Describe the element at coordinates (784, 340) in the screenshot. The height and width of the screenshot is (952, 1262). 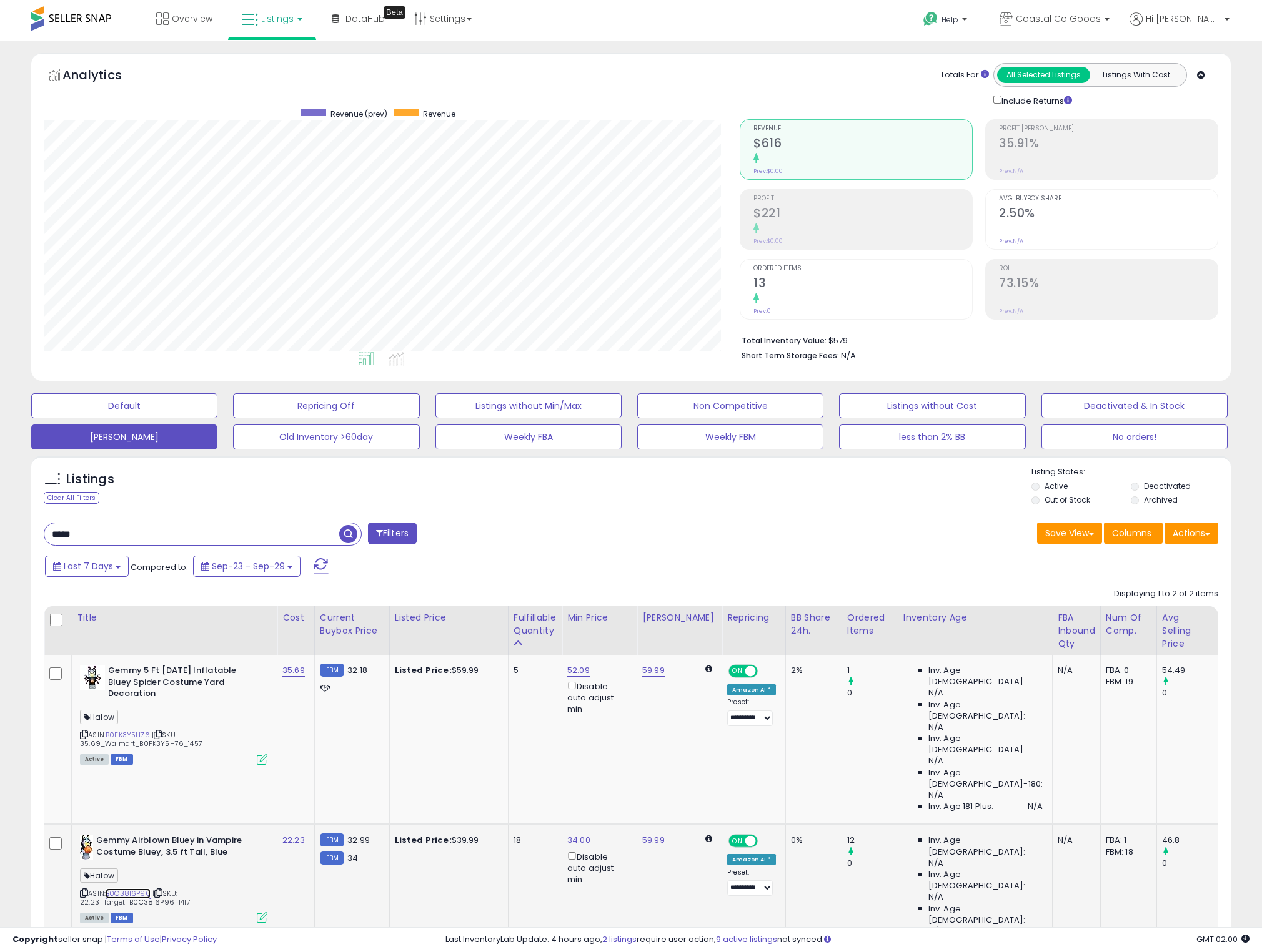
I see `b: Total Inventory Value:` at that location.